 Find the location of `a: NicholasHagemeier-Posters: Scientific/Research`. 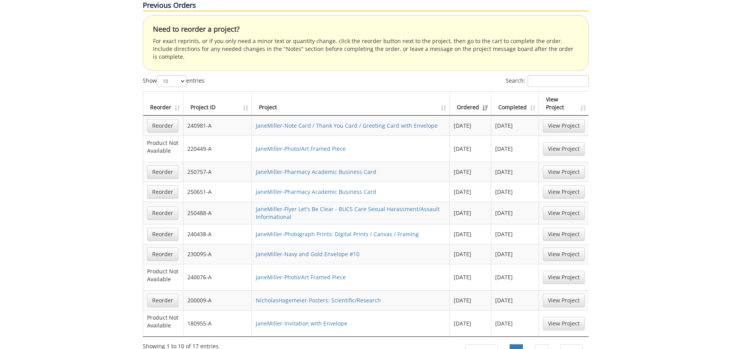

a: NicholasHagemeier-Posters: Scientific/Research is located at coordinates (319, 300).